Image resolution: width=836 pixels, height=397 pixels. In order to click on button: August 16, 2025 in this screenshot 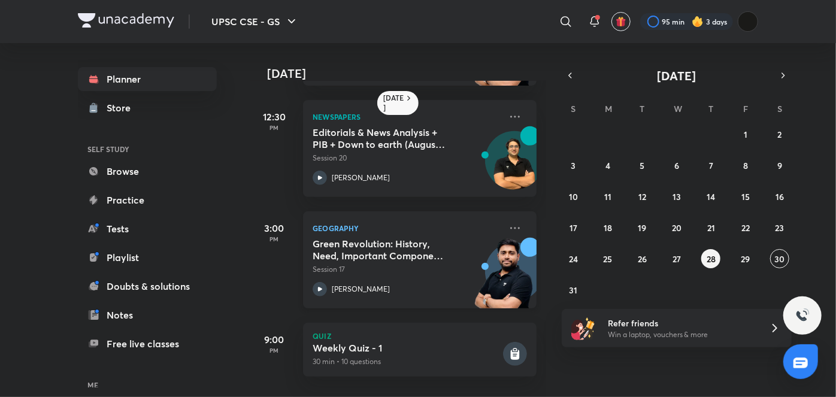, I will do `click(780, 196)`.